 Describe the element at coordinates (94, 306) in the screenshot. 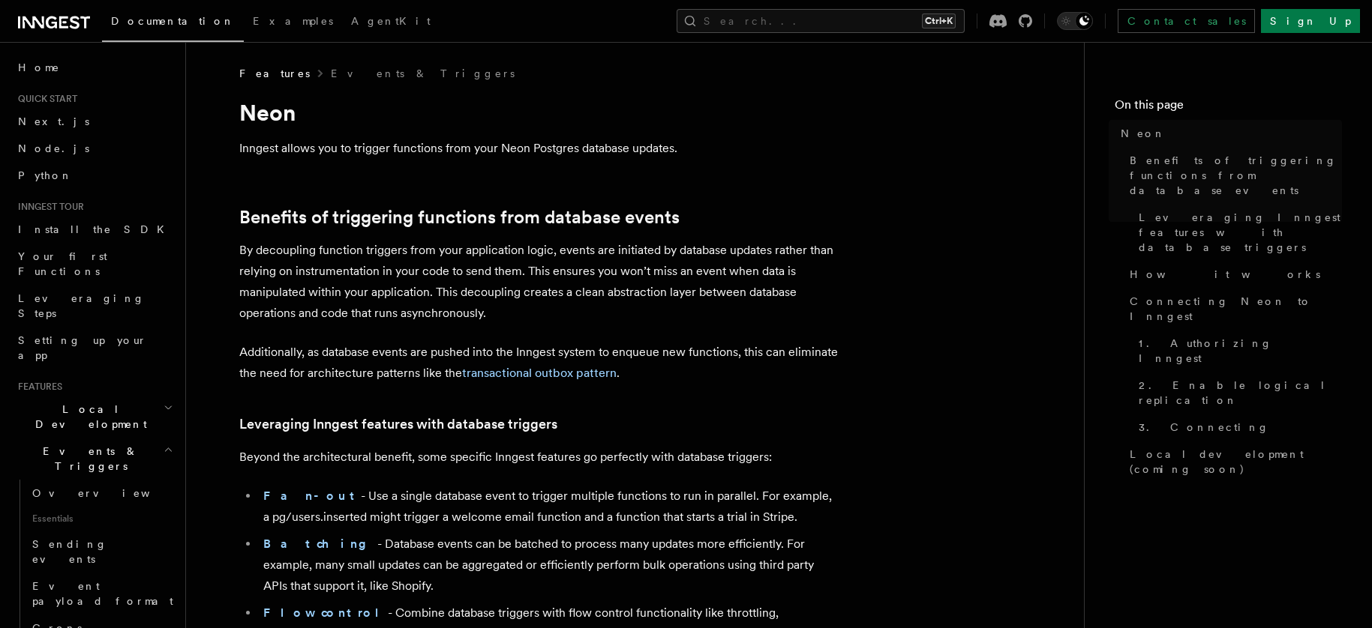

I see `a: Leveraging Steps` at that location.